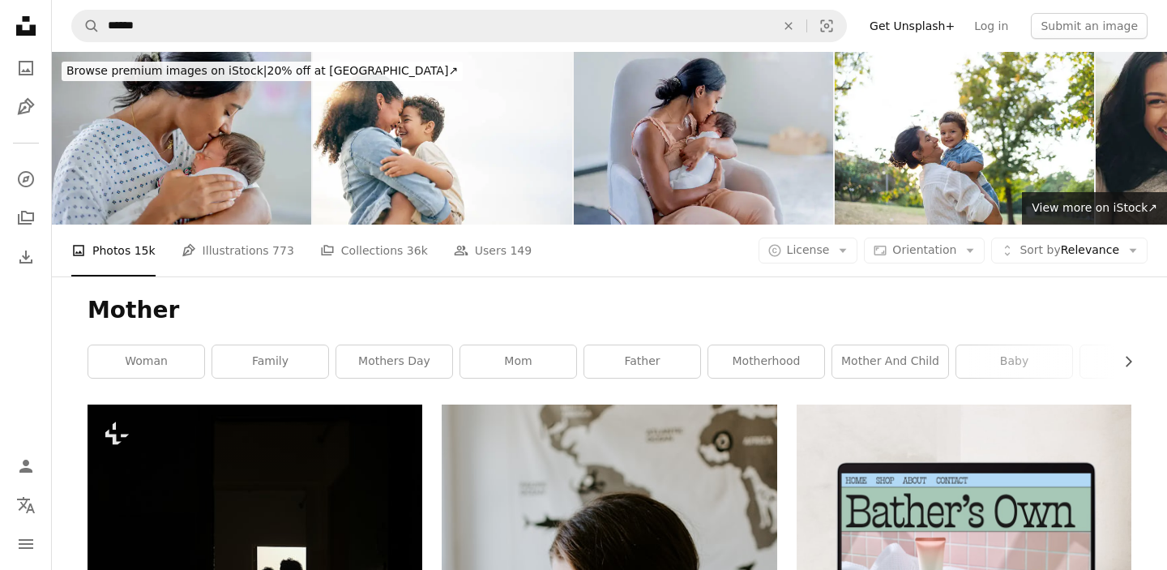 This screenshot has height=570, width=1167. What do you see at coordinates (270, 361) in the screenshot?
I see `a: family` at bounding box center [270, 361].